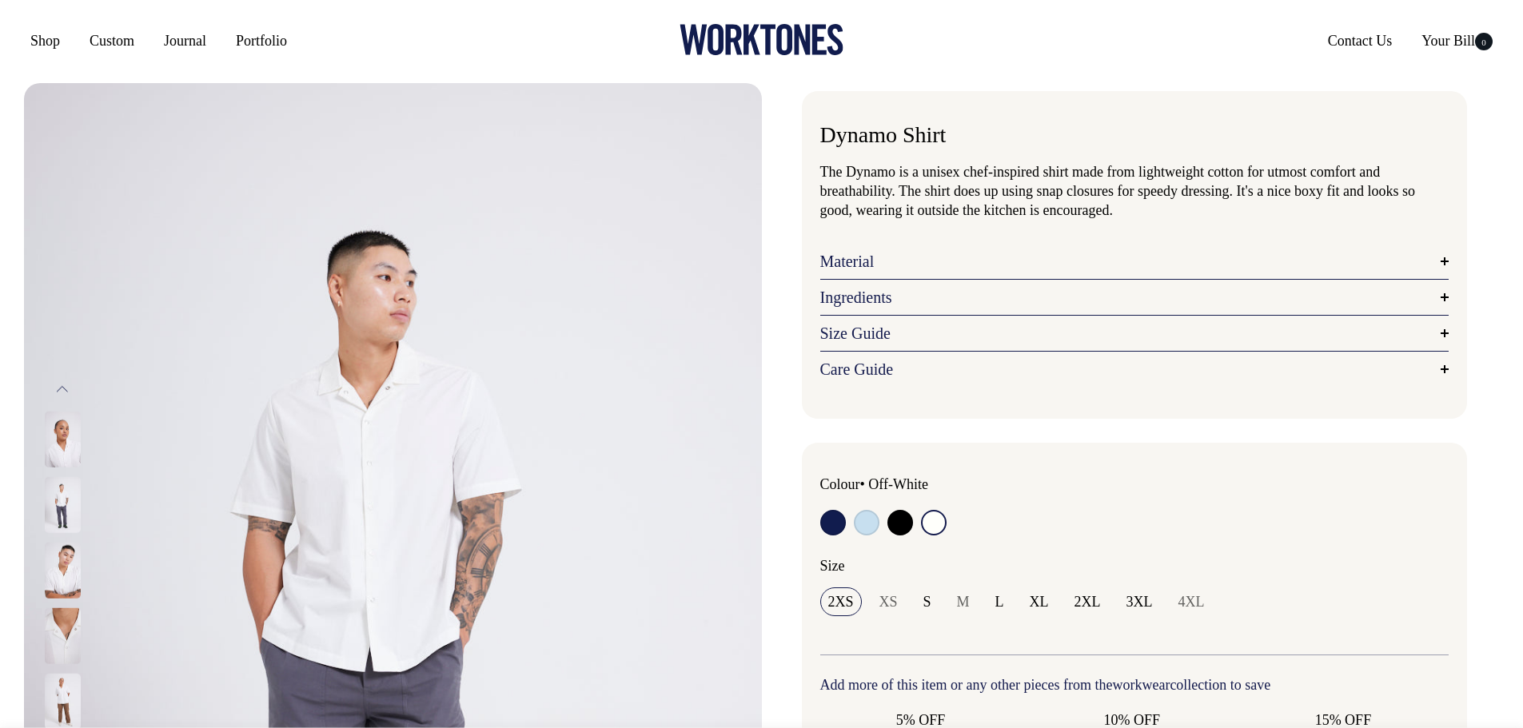 The width and height of the screenshot is (1523, 728). I want to click on h1: Dynamo Shirt, so click(1135, 135).